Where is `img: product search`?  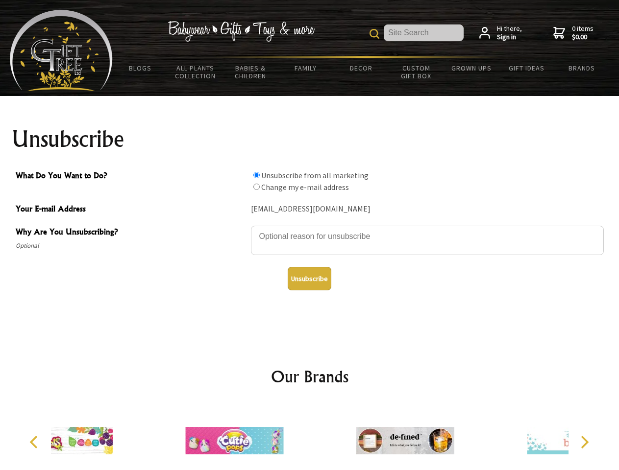
img: product search is located at coordinates (374, 34).